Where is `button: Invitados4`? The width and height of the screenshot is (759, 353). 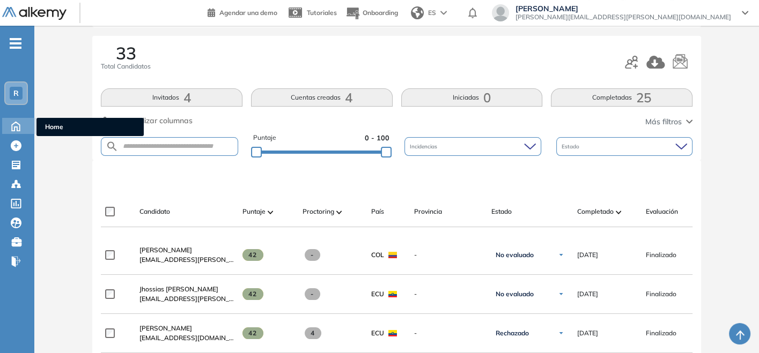
button: Invitados4 is located at coordinates (172, 98).